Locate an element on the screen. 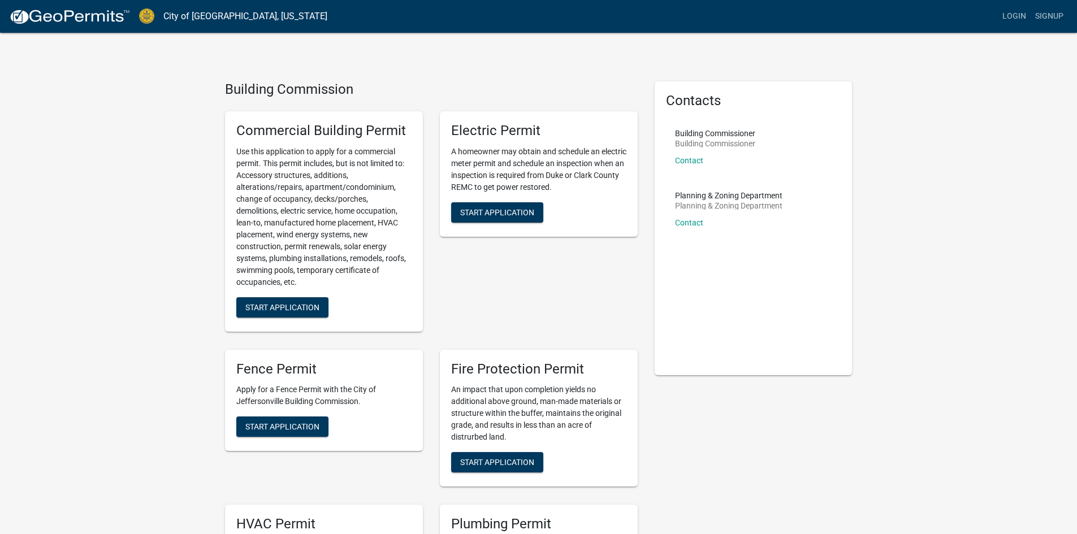 Image resolution: width=1077 pixels, height=534 pixels. a: Login is located at coordinates (1014, 16).